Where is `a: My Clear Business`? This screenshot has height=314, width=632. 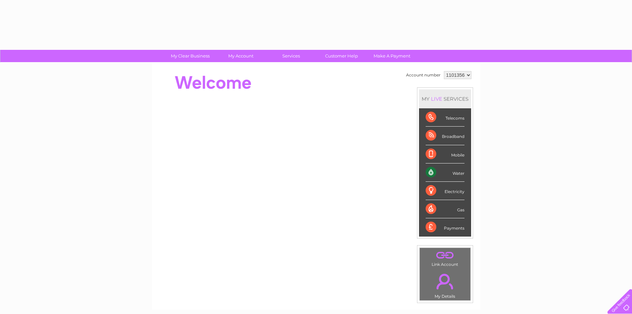 a: My Clear Business is located at coordinates (190, 56).